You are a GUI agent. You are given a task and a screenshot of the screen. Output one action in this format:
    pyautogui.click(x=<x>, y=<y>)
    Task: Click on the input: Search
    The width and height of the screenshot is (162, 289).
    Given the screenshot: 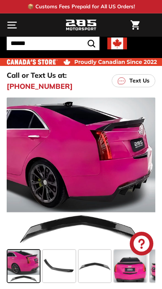 What is the action you would take?
    pyautogui.click(x=53, y=43)
    